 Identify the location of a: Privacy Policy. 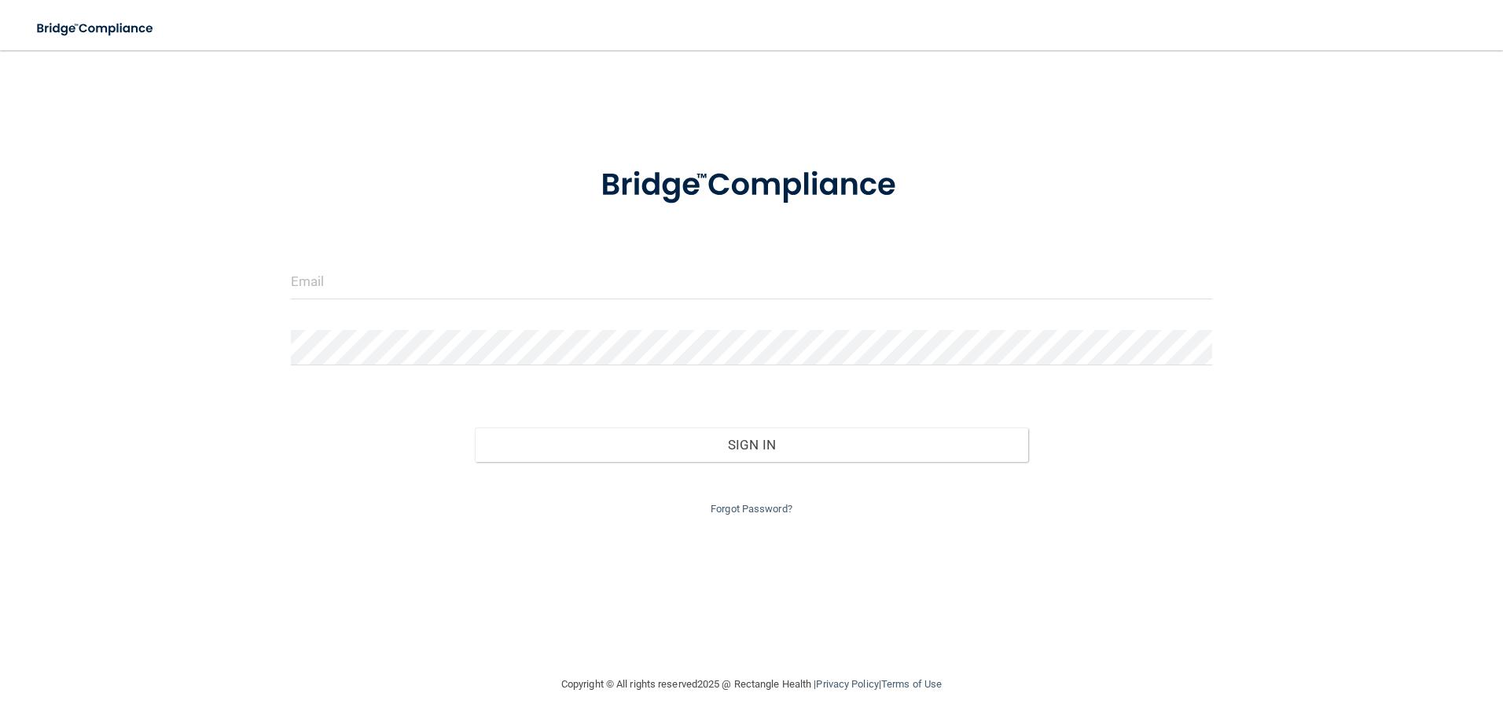
(847, 684).